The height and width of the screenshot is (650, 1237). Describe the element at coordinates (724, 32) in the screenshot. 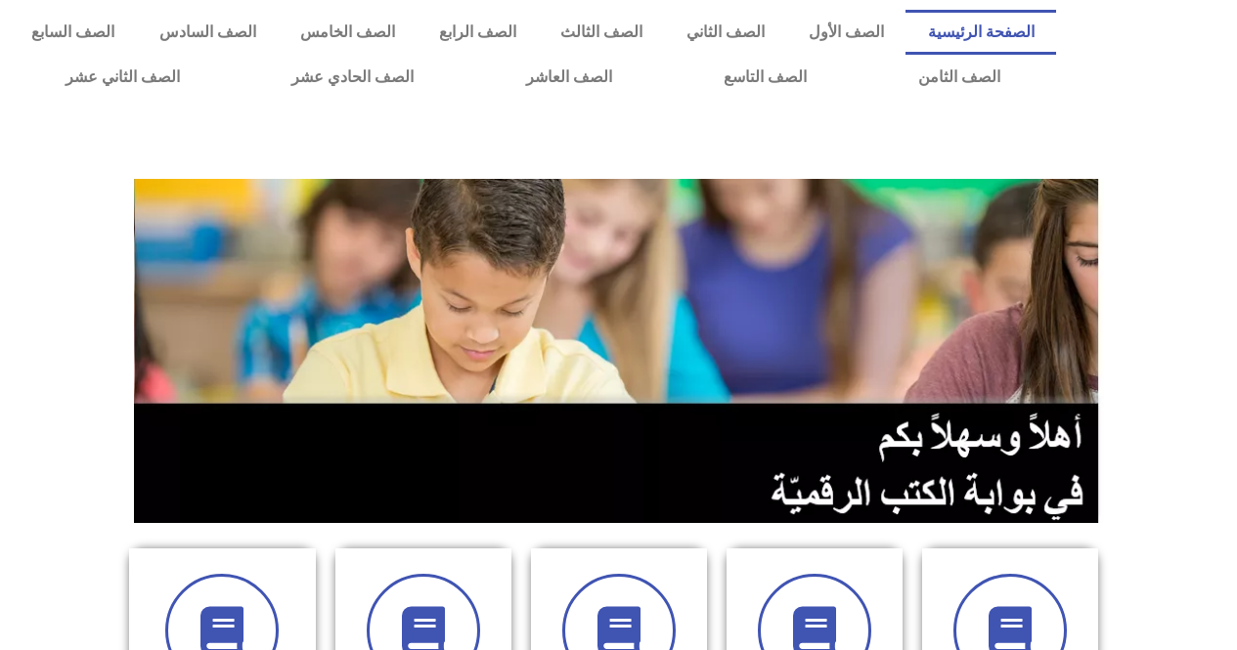

I see `a: الصف الثاني` at that location.